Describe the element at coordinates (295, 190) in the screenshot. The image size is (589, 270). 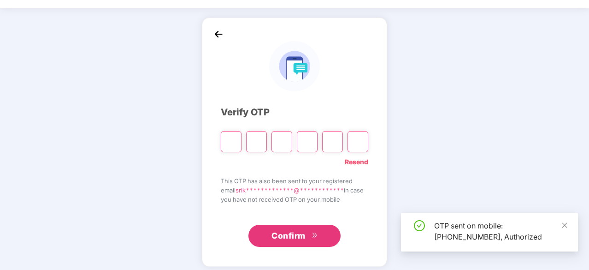
I see `span: email in case` at that location.